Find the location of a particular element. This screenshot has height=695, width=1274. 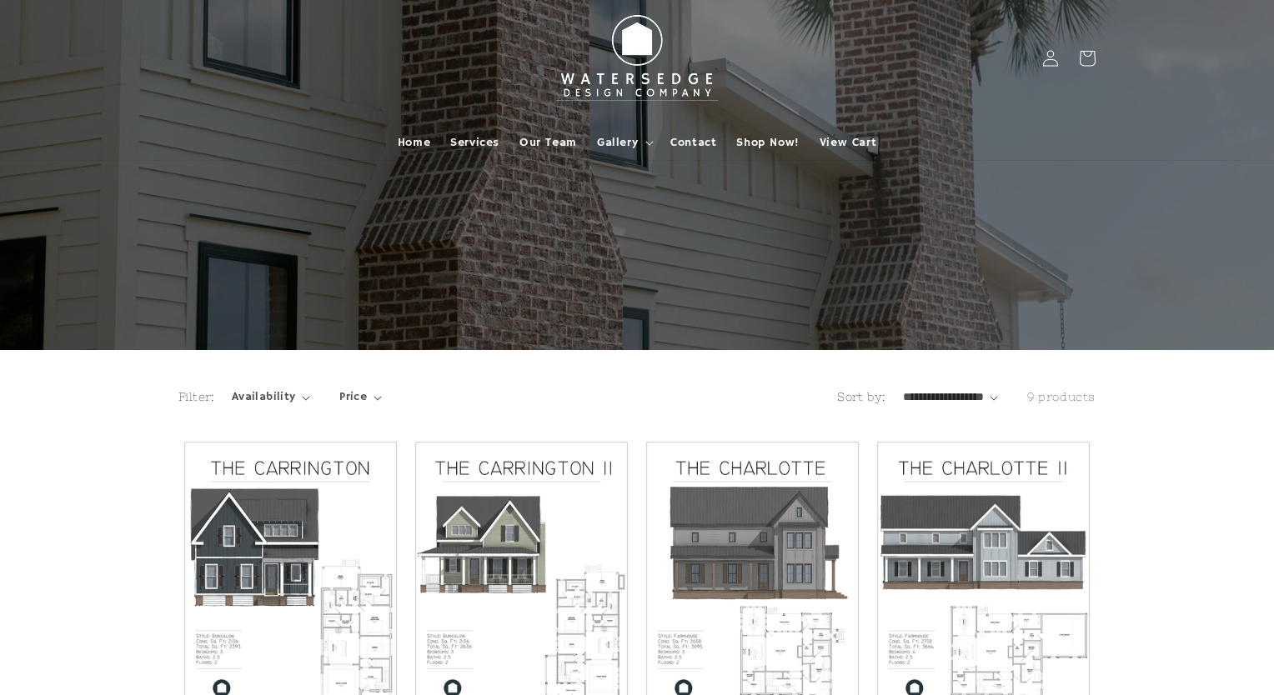

label: Sort by: is located at coordinates (861, 397).